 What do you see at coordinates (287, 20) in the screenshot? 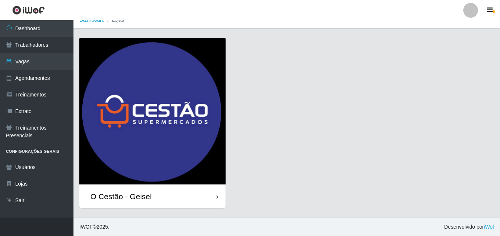
I see `nav: breadcrumb` at bounding box center [287, 20].